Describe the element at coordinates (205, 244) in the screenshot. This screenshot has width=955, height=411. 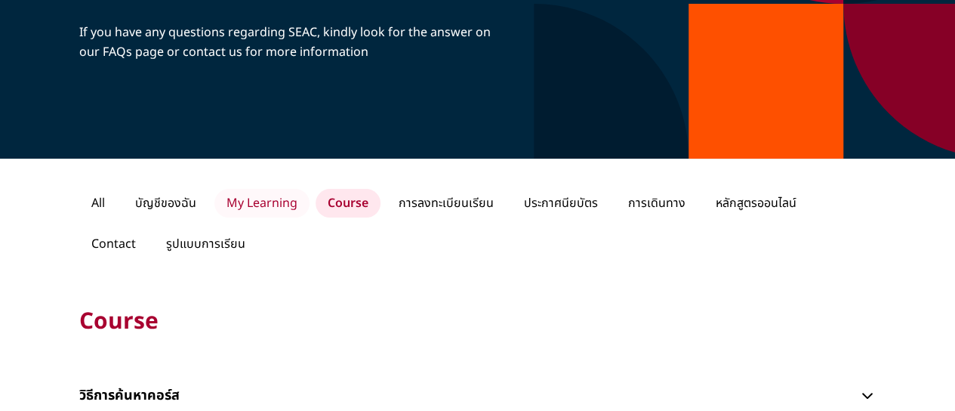
I see `p: รูปแบบการเรียน` at that location.